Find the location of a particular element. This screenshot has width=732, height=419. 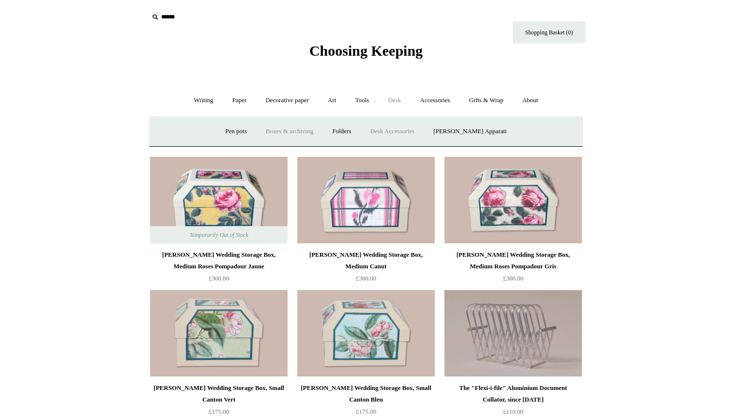

a: Shopping Basket (0) is located at coordinates (549, 32).